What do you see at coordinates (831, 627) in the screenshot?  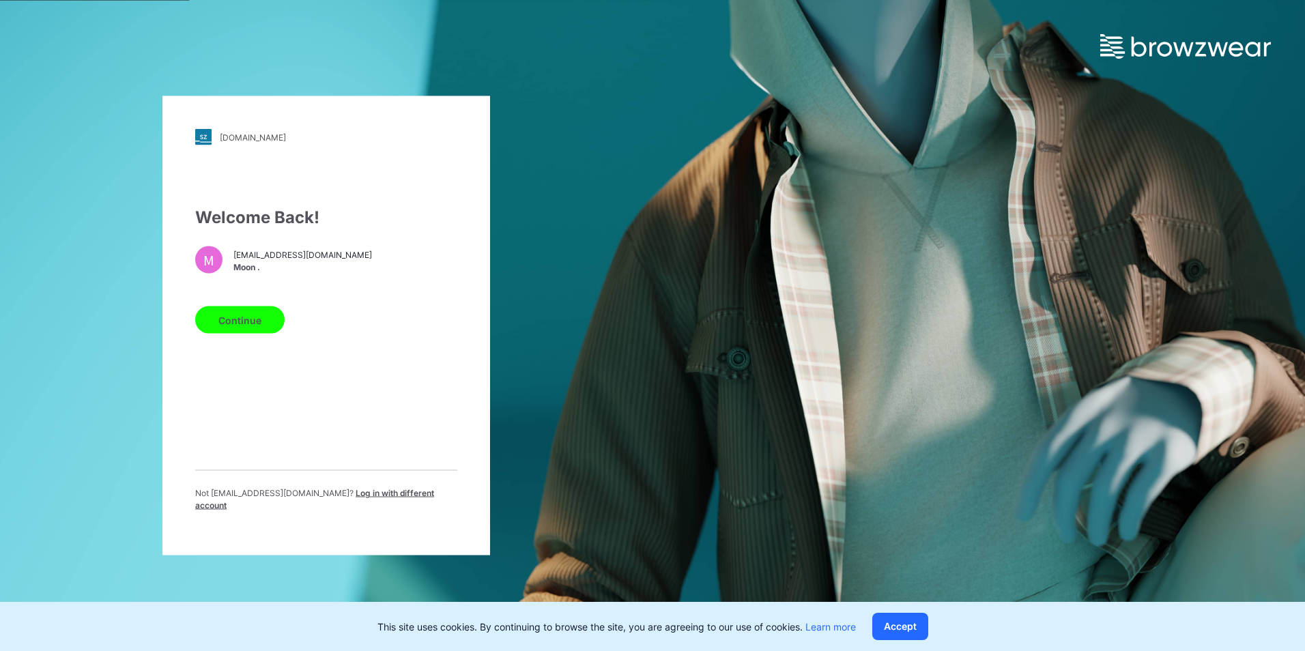 I see `a: Learn more` at bounding box center [831, 627].